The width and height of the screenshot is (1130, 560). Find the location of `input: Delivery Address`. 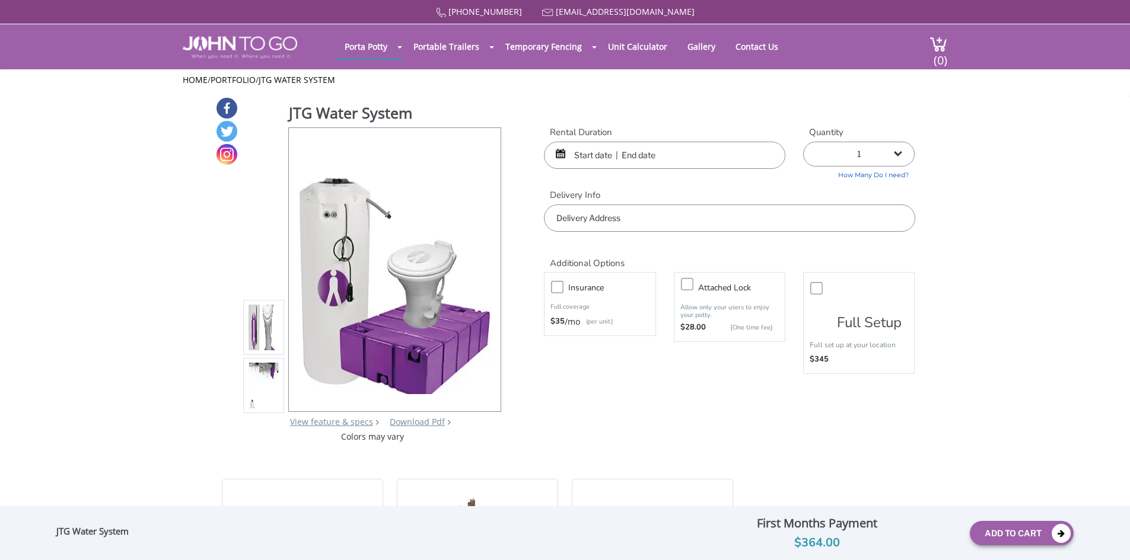

input: Delivery Address is located at coordinates (729, 218).